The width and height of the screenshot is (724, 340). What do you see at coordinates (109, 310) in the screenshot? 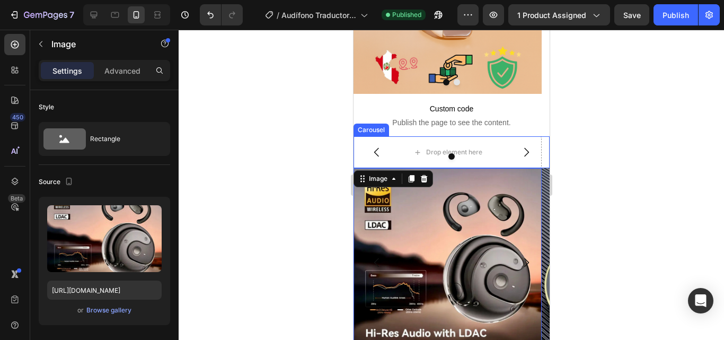
I see `div: Browse gallery` at bounding box center [109, 310].